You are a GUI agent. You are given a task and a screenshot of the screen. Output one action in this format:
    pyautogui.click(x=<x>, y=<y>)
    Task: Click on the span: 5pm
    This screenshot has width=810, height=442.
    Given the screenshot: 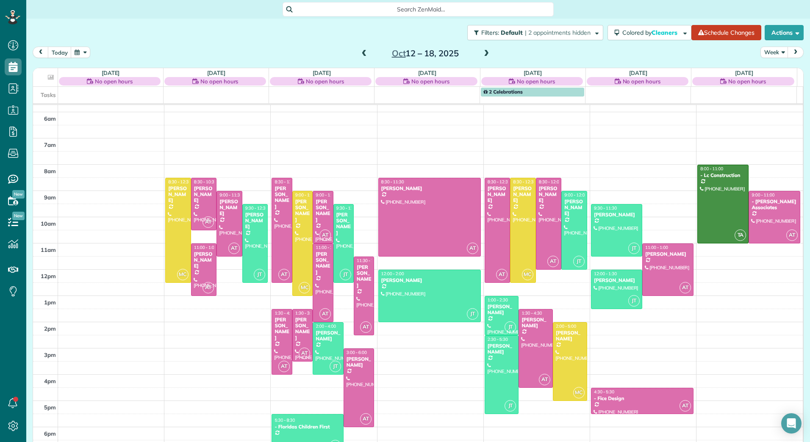 What is the action you would take?
    pyautogui.click(x=50, y=408)
    